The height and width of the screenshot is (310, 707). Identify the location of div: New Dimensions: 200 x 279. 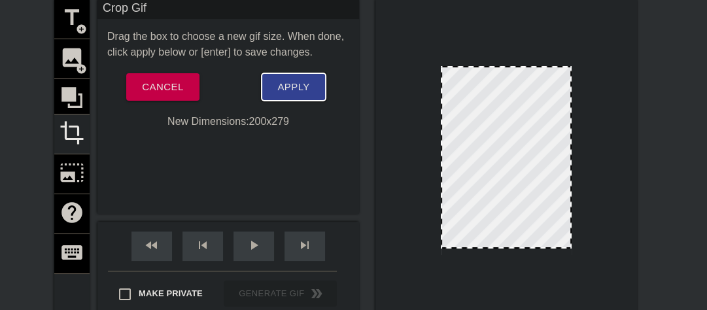
(228, 122).